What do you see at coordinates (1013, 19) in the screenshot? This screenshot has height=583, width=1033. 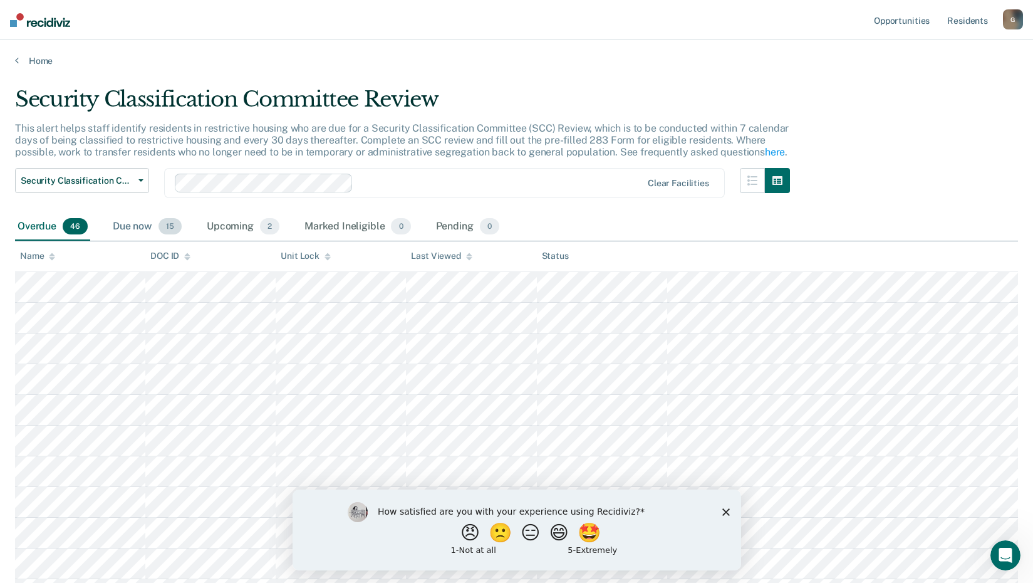 I see `div: G` at bounding box center [1013, 19].